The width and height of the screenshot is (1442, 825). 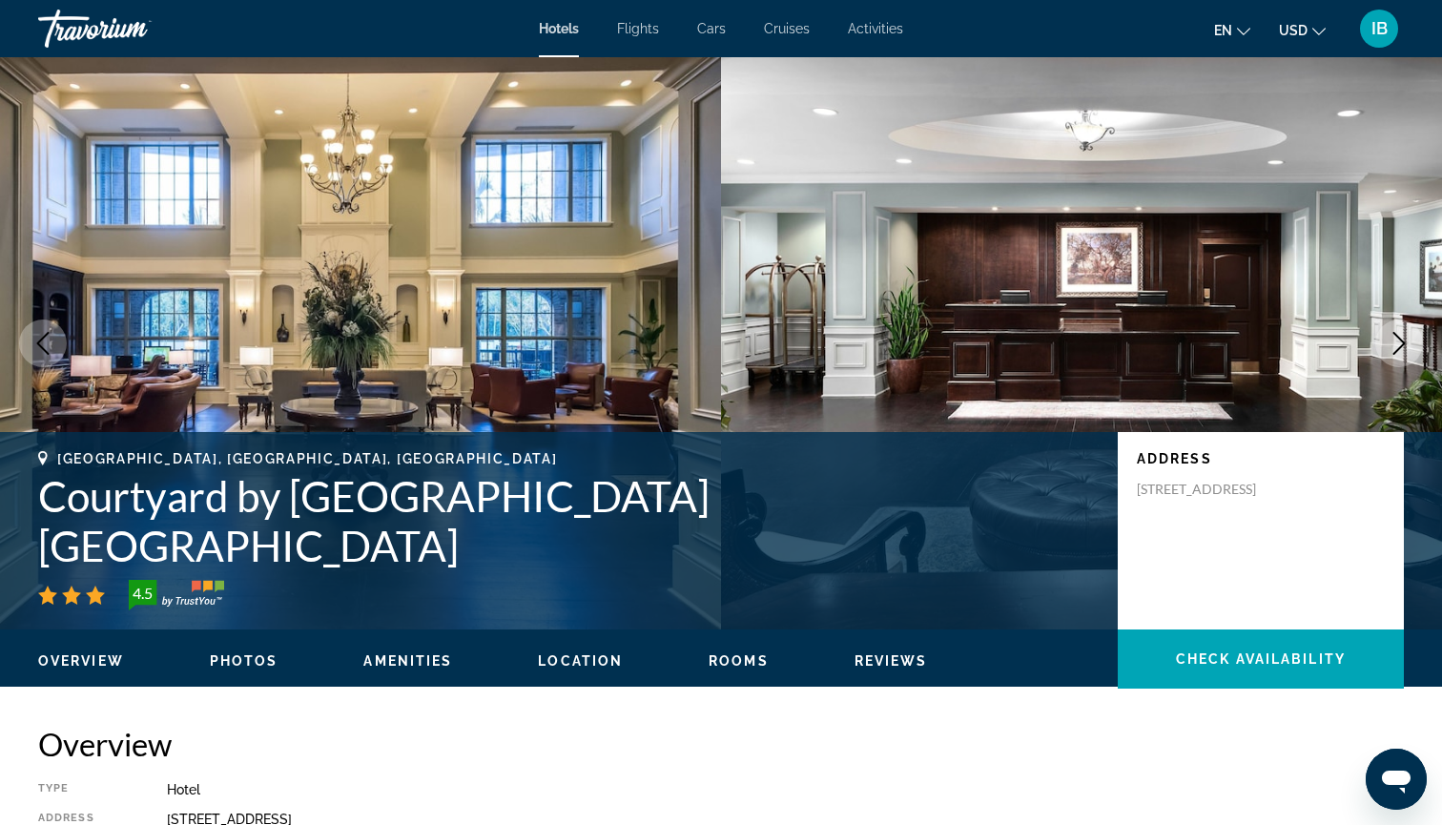 What do you see at coordinates (142, 593) in the screenshot?
I see `div: 4.5` at bounding box center [142, 593].